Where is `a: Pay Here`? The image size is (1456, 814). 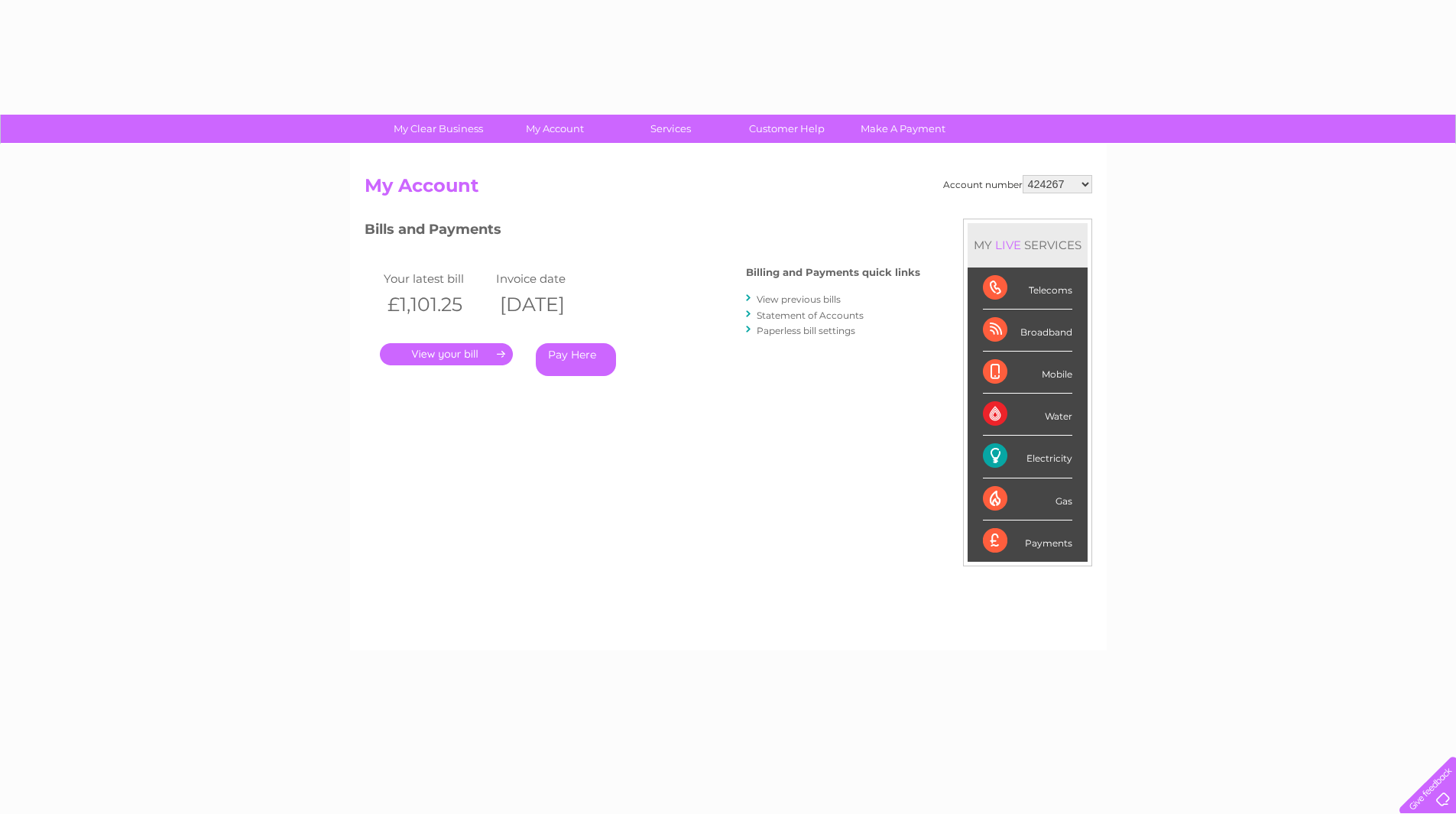 a: Pay Here is located at coordinates (575, 359).